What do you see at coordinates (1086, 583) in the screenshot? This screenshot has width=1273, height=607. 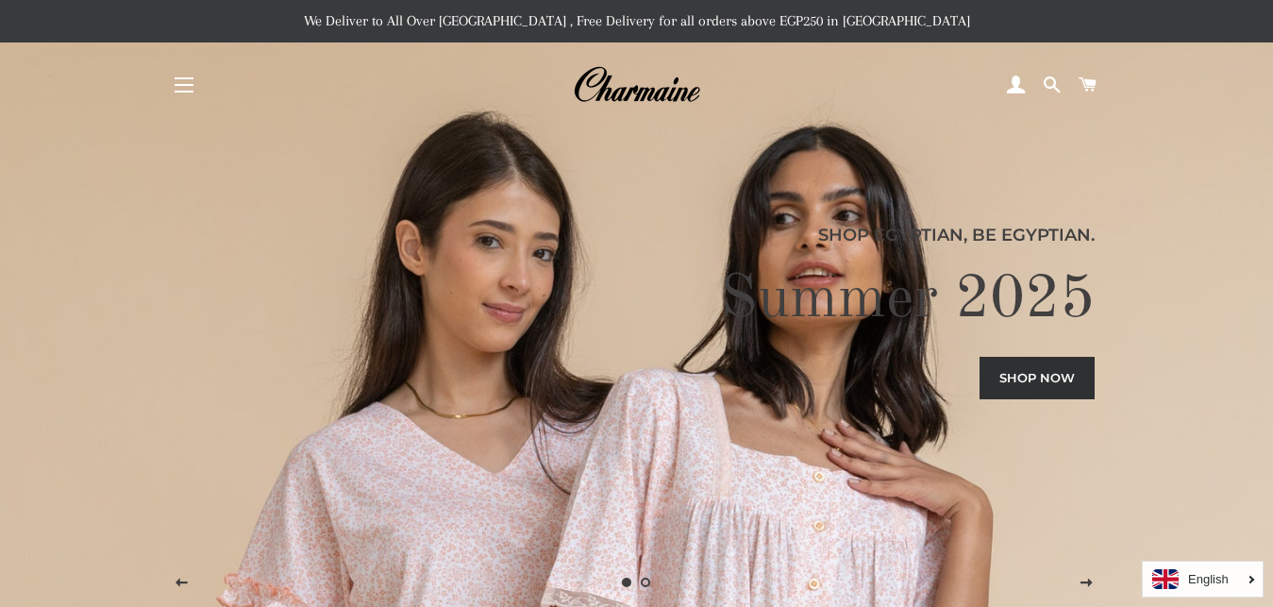 I see `button: Next slide` at bounding box center [1086, 583].